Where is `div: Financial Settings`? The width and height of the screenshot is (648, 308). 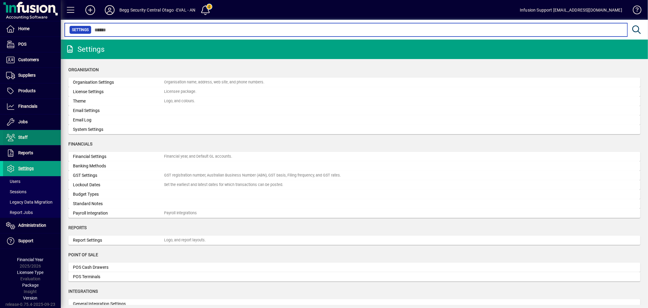
div: Financial Settings is located at coordinates (119, 156).